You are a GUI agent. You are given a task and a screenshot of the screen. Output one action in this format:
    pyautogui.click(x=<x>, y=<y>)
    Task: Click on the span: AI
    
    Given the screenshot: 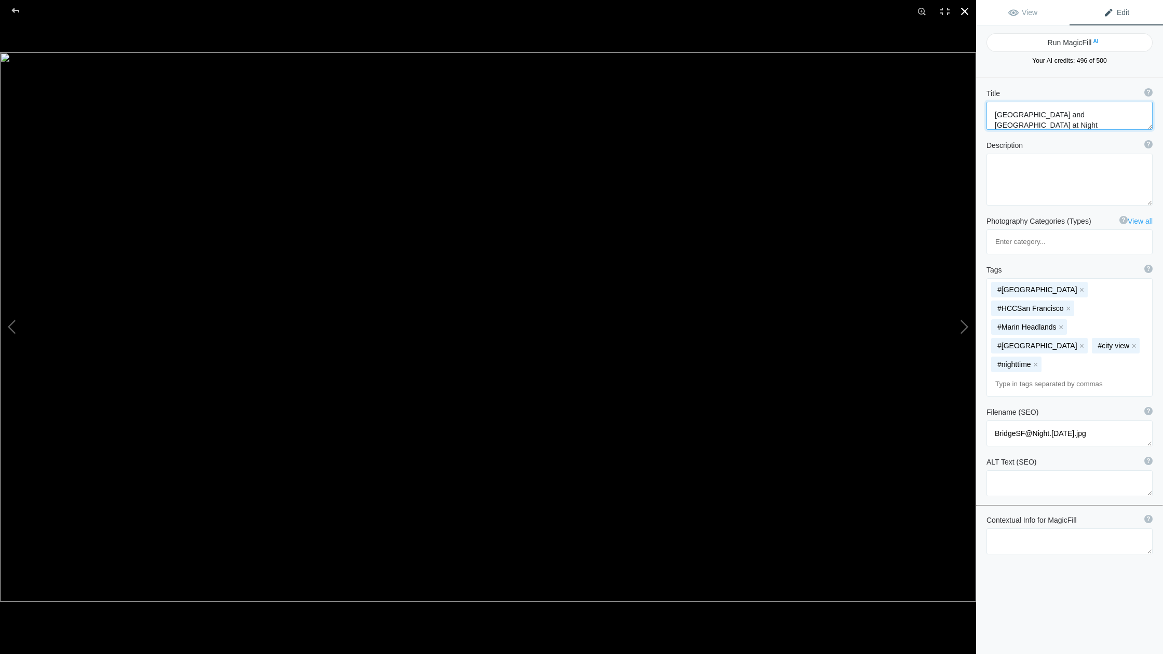 What is the action you would take?
    pyautogui.click(x=1096, y=41)
    